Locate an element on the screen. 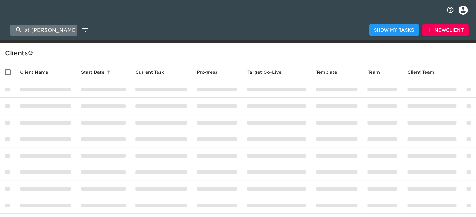  input: search is located at coordinates (44, 30).